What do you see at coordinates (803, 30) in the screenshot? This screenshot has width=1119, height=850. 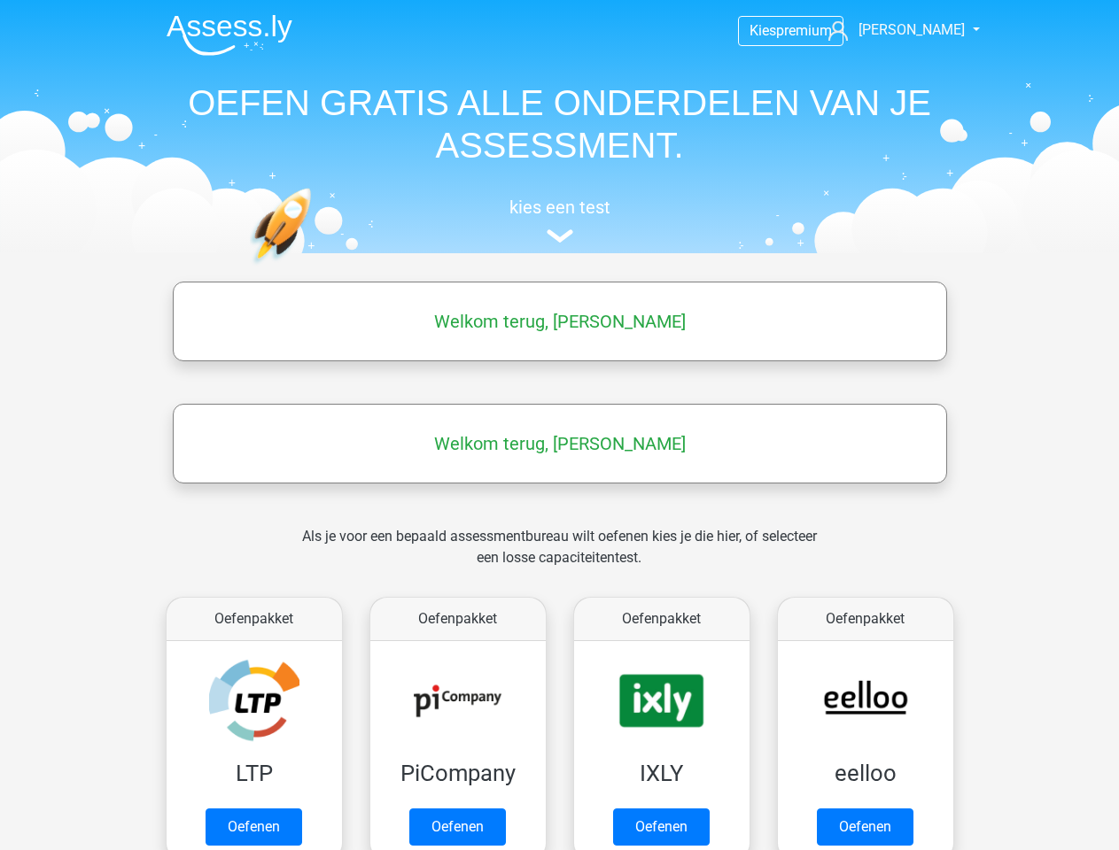 I see `span: premium` at bounding box center [803, 30].